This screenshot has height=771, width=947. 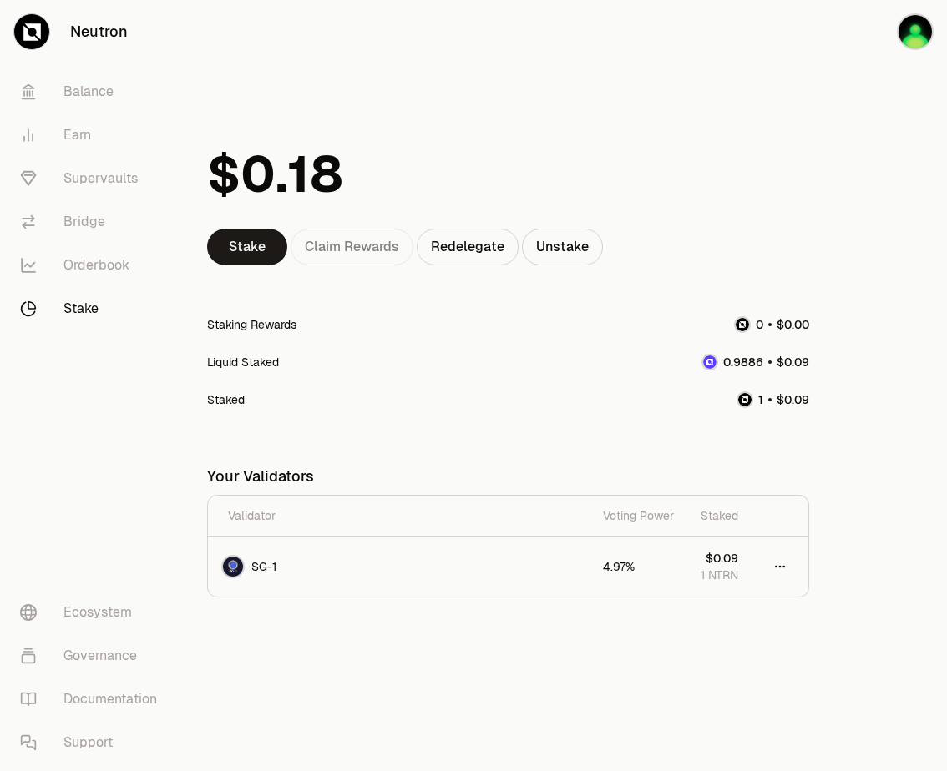 What do you see at coordinates (93, 92) in the screenshot?
I see `a: Balance` at bounding box center [93, 92].